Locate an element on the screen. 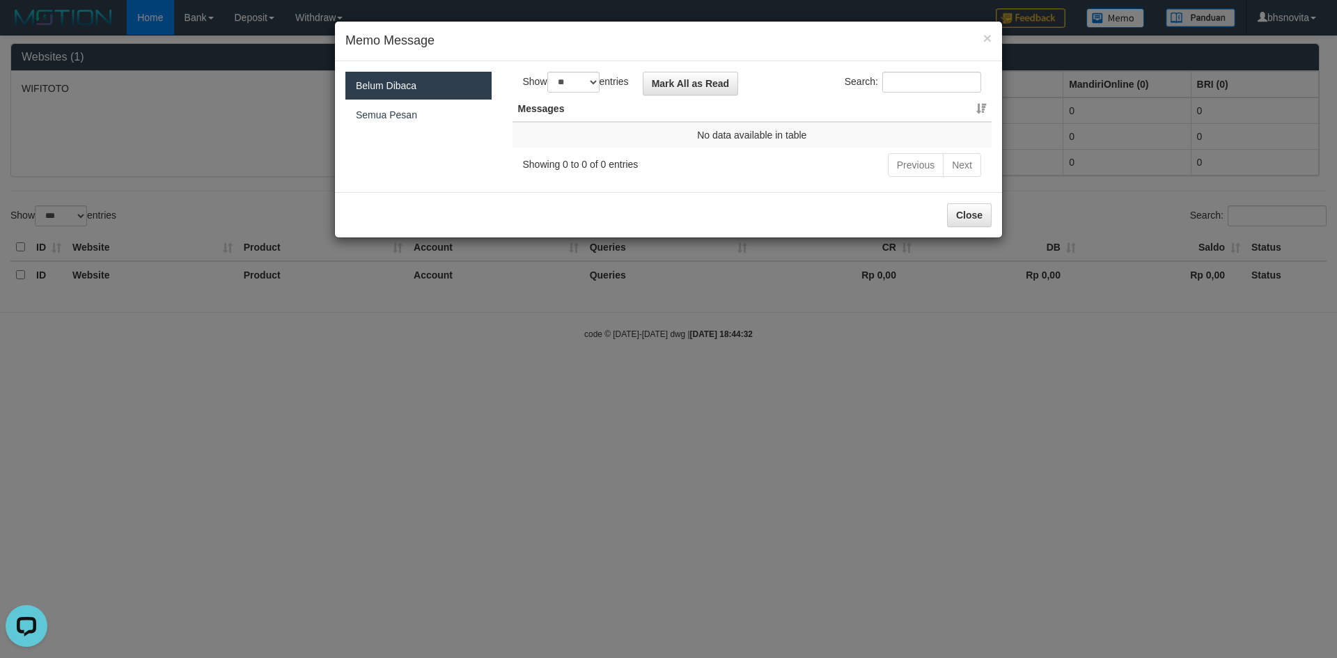  input: Search: is located at coordinates (932, 82).